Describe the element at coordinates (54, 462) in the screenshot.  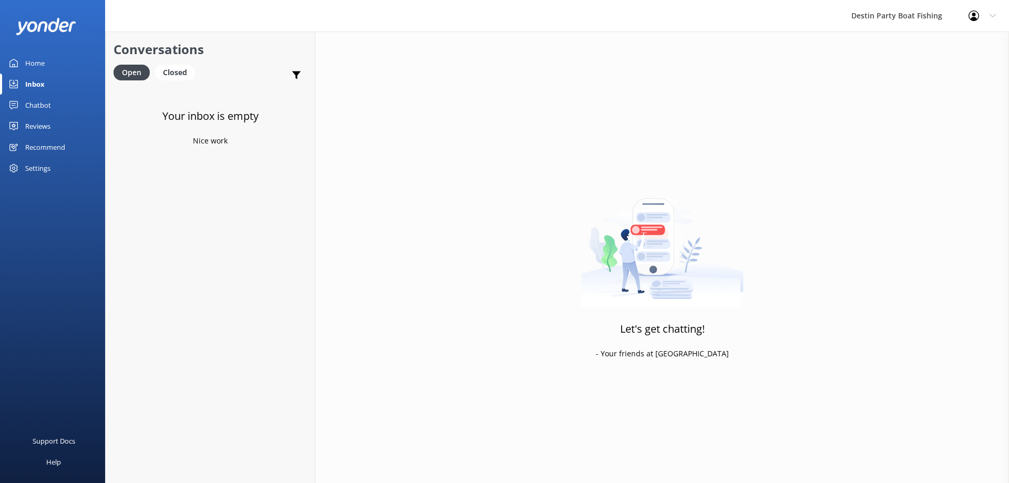
I see `div: Help` at that location.